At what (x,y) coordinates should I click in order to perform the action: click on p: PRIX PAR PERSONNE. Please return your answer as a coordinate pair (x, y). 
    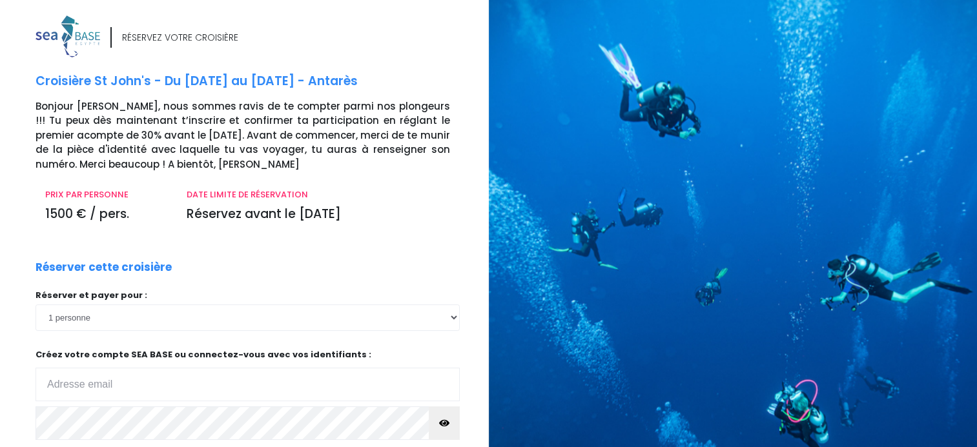
    Looking at the image, I should click on (106, 195).